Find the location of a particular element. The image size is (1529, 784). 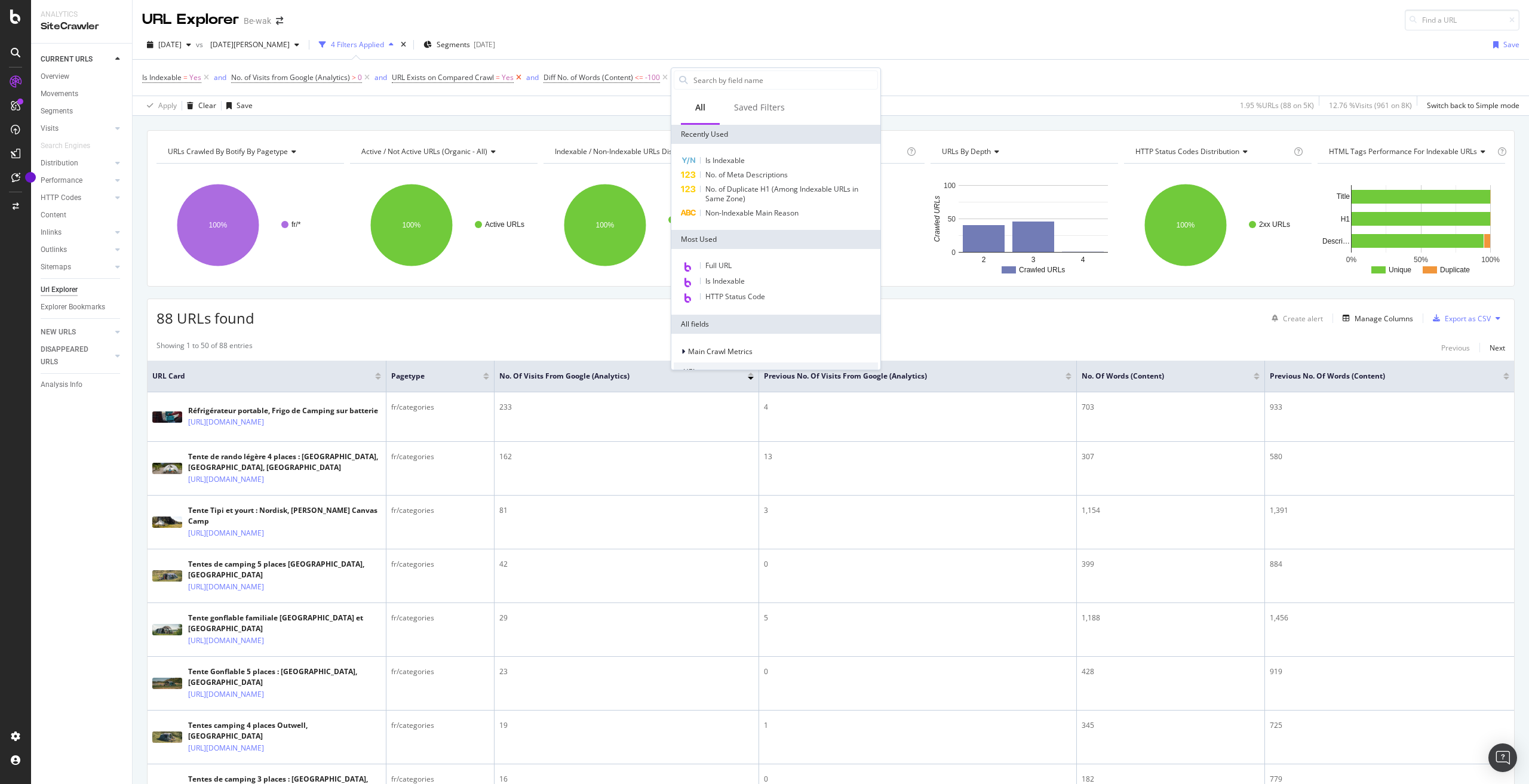

button: Switch back to Simple mode is located at coordinates (1470, 105).